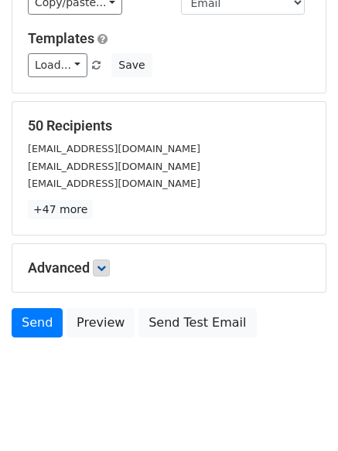 This screenshot has width=338, height=451. I want to click on a: Load..., so click(57, 65).